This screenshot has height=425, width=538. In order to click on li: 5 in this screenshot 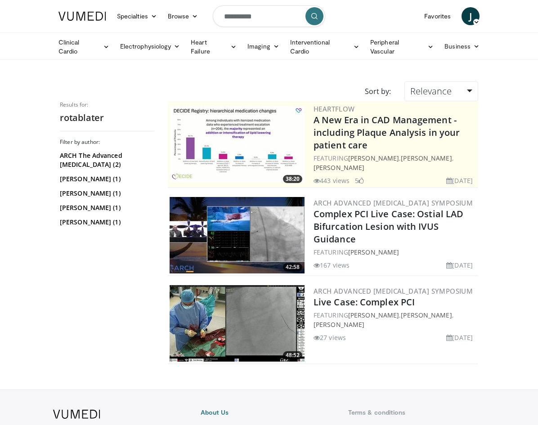, I will do `click(360, 180)`.